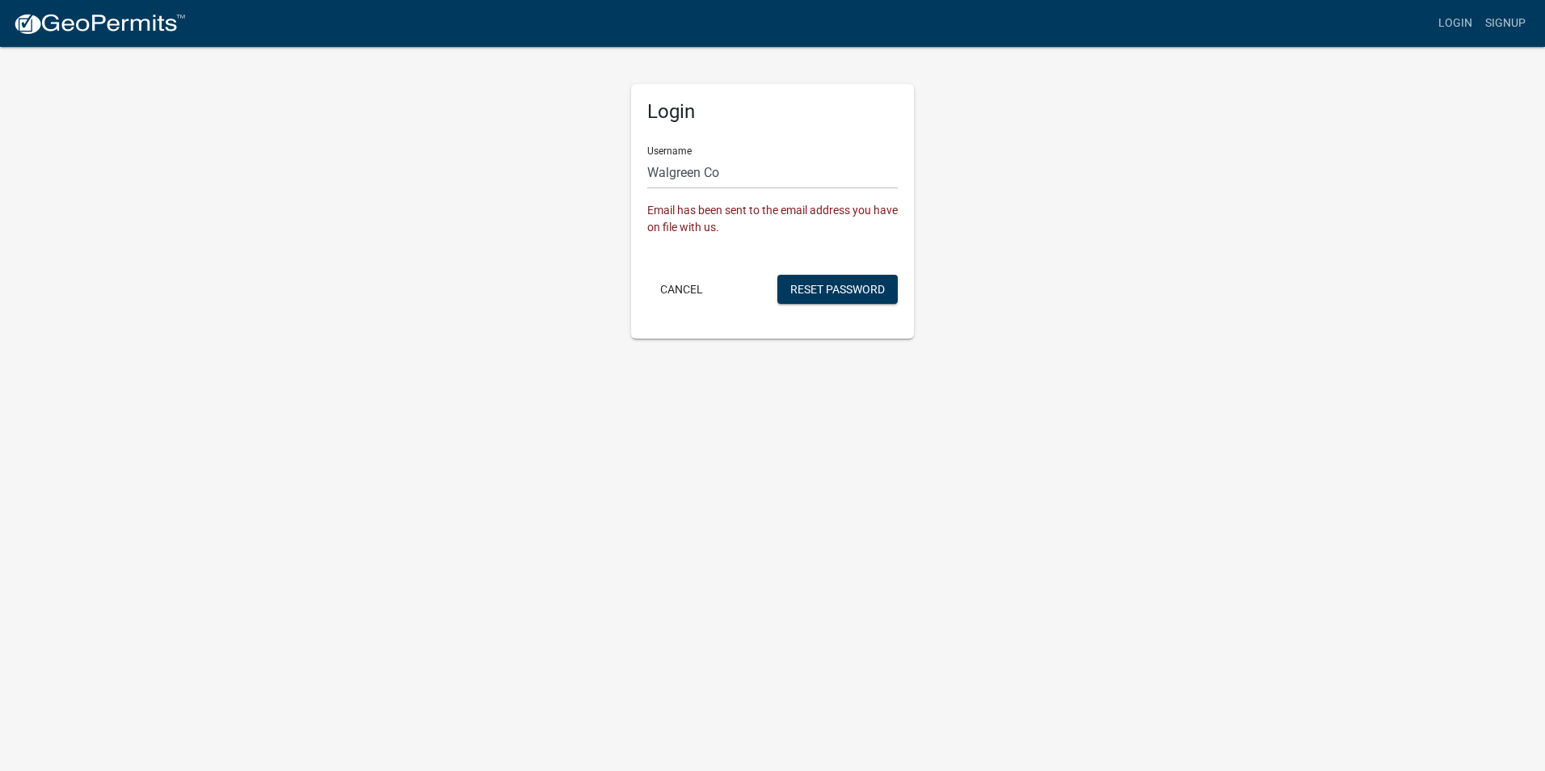 This screenshot has height=771, width=1545. What do you see at coordinates (773, 112) in the screenshot?
I see `h5: Login` at bounding box center [773, 112].